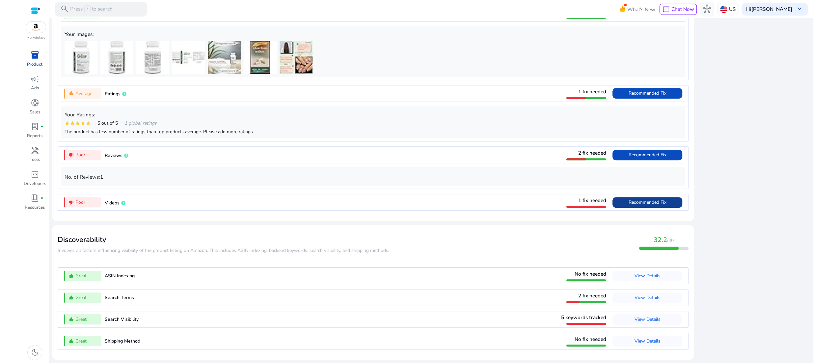  Describe the element at coordinates (682, 9) in the screenshot. I see `span: Chat Now` at that location.